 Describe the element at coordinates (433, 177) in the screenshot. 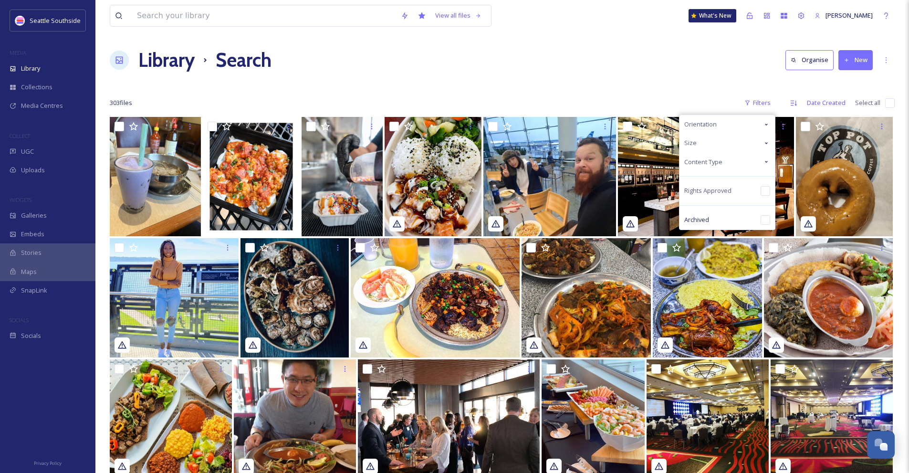

I see `img: no-rights-7d7732cfb2a2644317e0e00fc2ee4baa56a094fbeb6d6ce143d8048e8ce83d69.jpg` at that location.